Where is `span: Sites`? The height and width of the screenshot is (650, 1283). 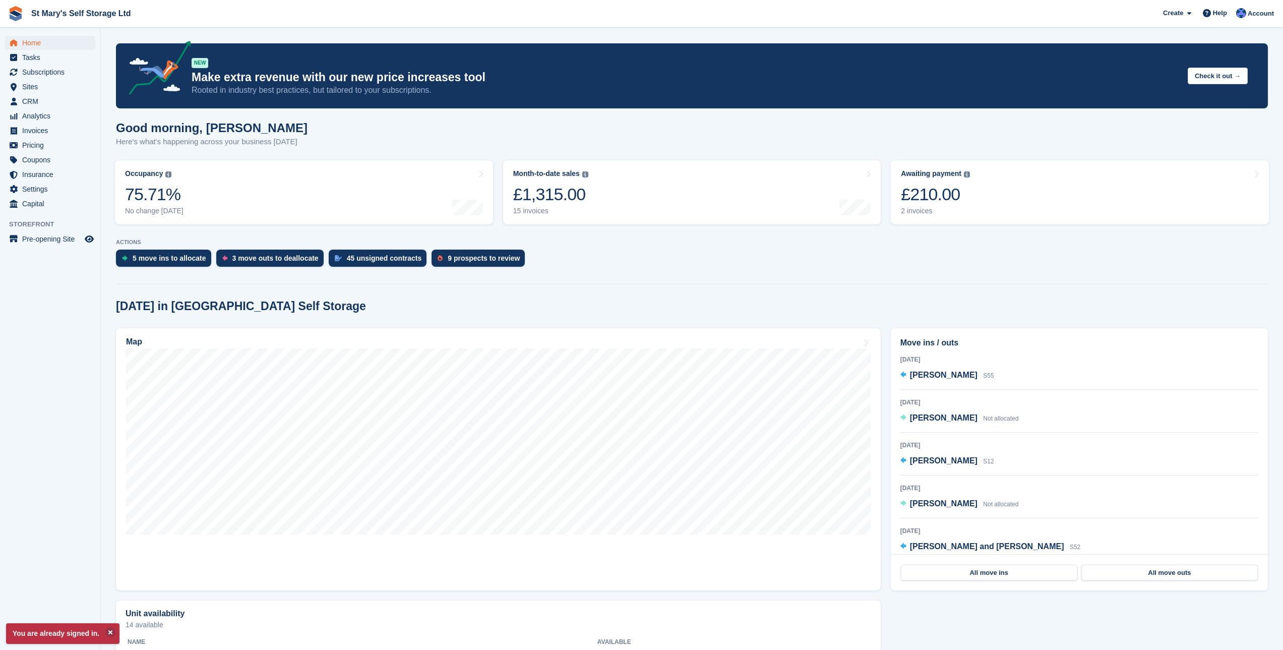 span: Sites is located at coordinates (52, 87).